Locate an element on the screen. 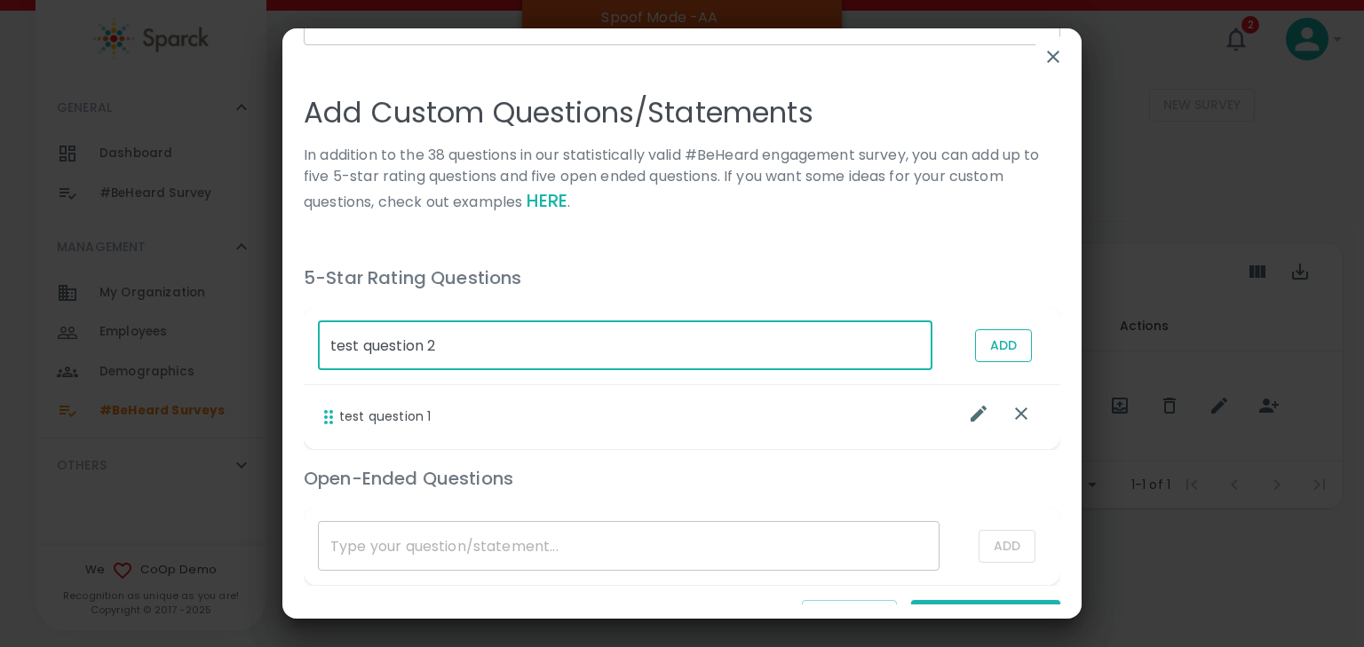 This screenshot has width=1364, height=647. p: Add Custom Questions/Statements is located at coordinates (682, 113).